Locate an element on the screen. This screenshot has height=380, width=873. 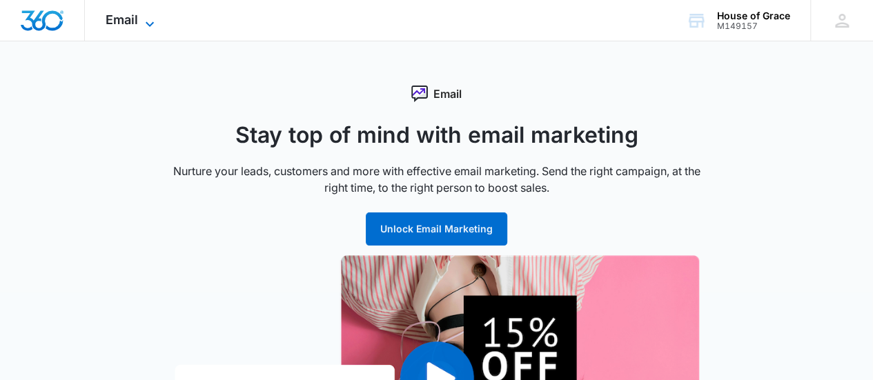
div: account id is located at coordinates (754, 26).